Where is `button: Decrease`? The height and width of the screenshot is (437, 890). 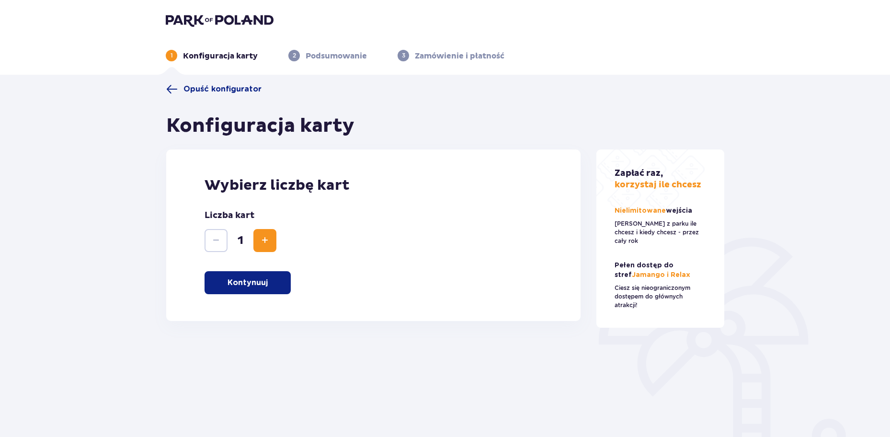 button: Decrease is located at coordinates (216, 240).